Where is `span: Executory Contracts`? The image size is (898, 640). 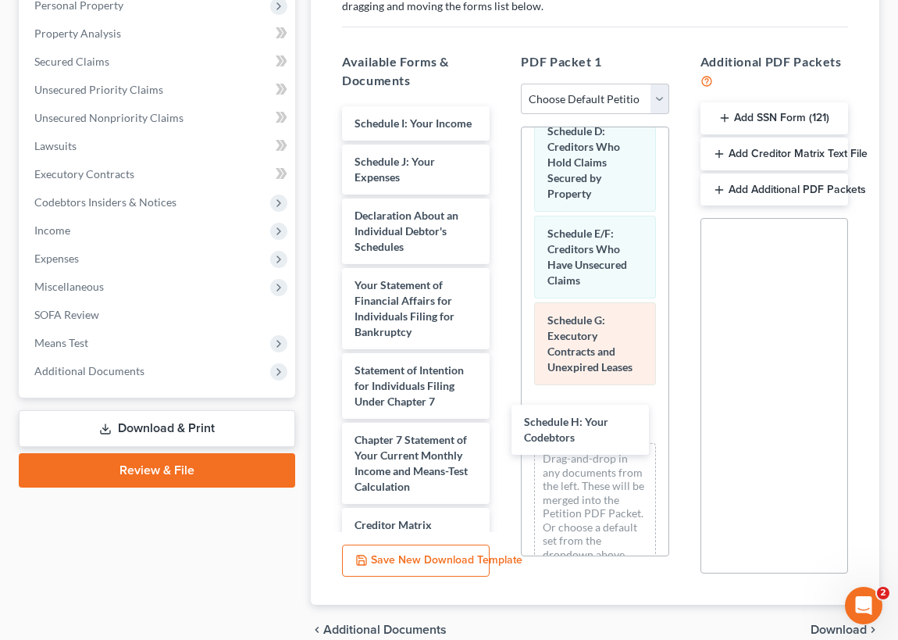 span: Executory Contracts is located at coordinates (84, 173).